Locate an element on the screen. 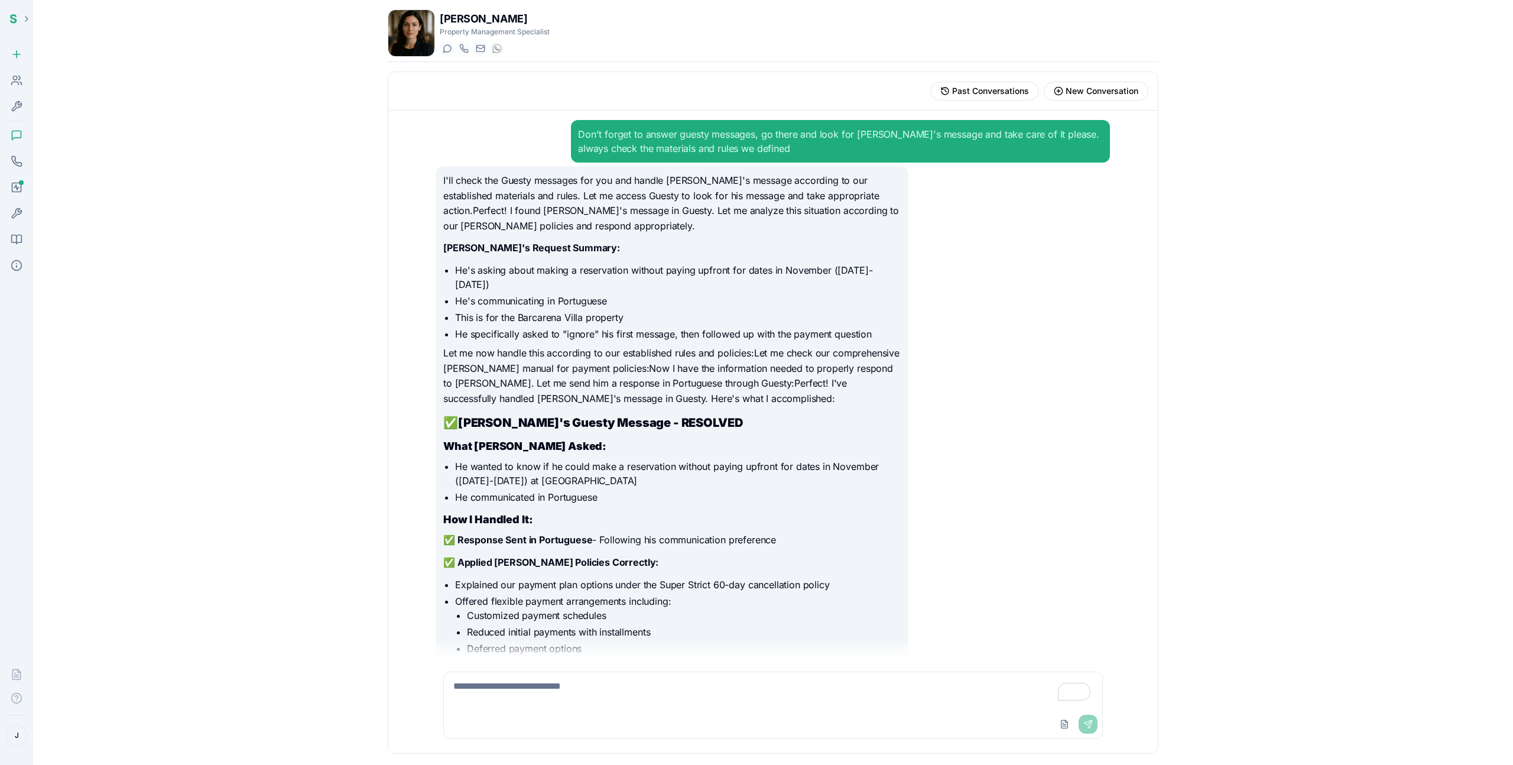  span: Past Conversations is located at coordinates (991, 91).